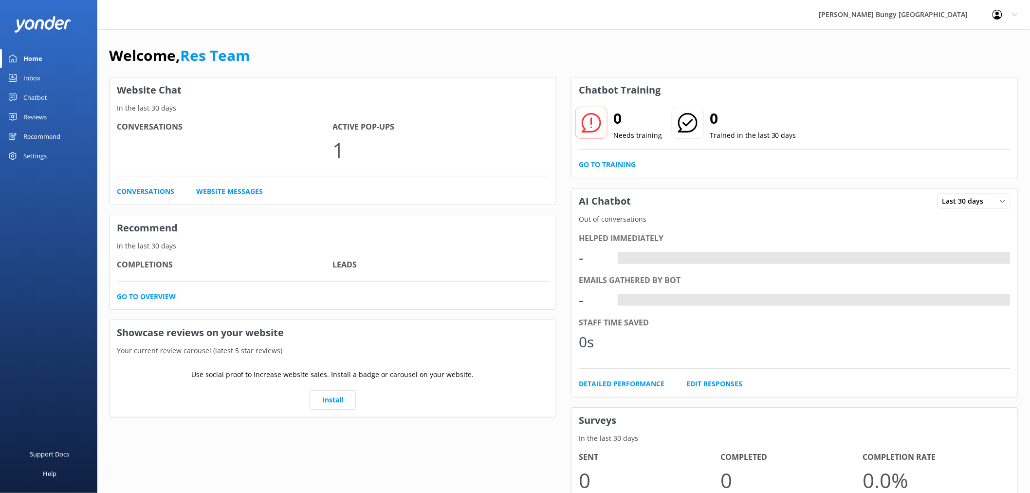 The image size is (1030, 493). What do you see at coordinates (35, 117) in the screenshot?
I see `div: Reviews` at bounding box center [35, 117].